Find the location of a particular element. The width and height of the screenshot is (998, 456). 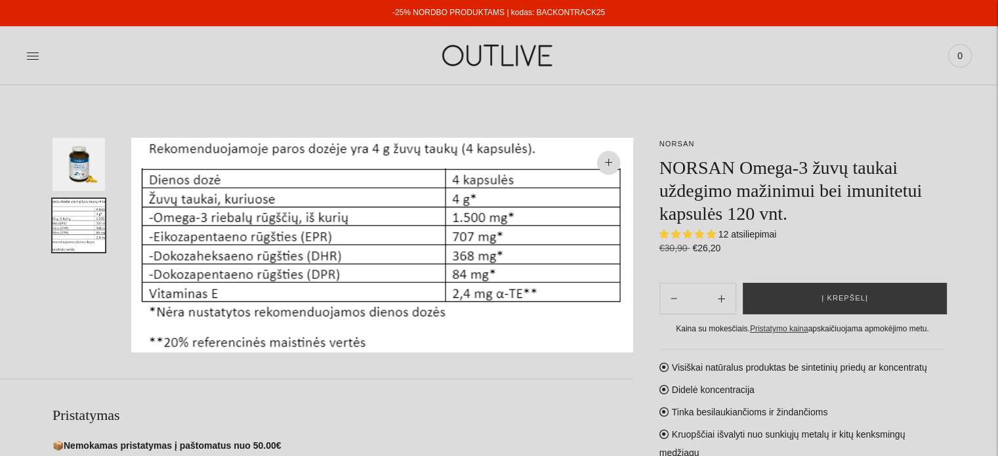

strong: Nemokamas pristatymas į paštomatus nuo 50.00€ is located at coordinates (172, 446).